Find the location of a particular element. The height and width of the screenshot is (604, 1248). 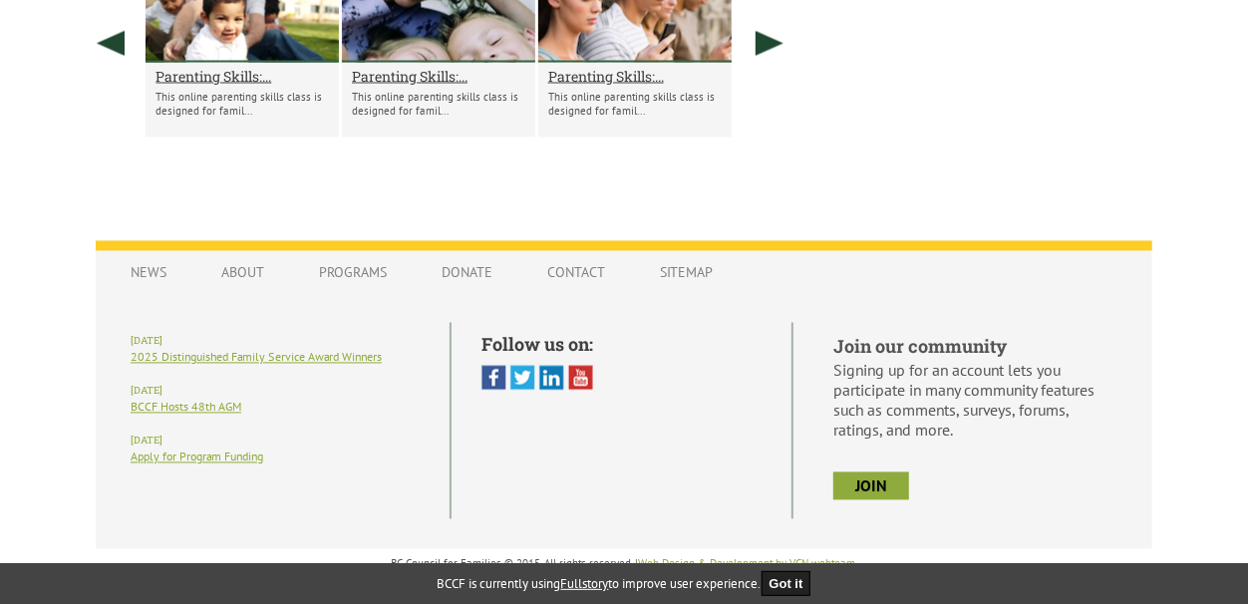

a: BCCF Hosts 48th AGM is located at coordinates (185, 407).